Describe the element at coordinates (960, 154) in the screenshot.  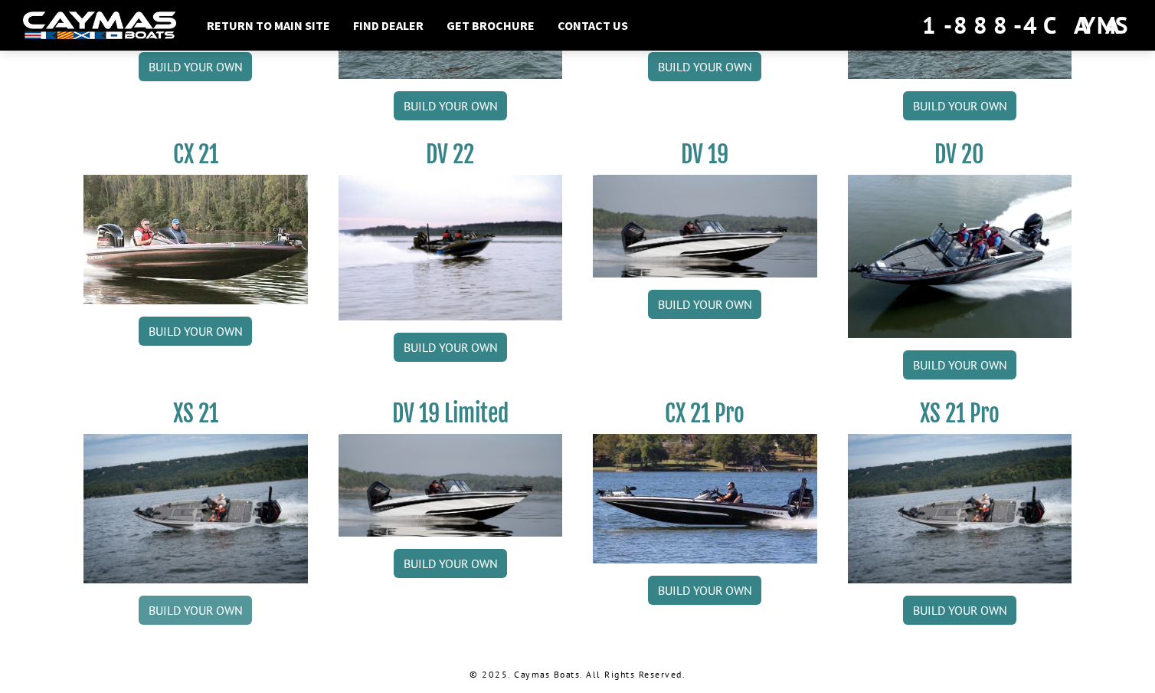
I see `h3: DV 20` at that location.